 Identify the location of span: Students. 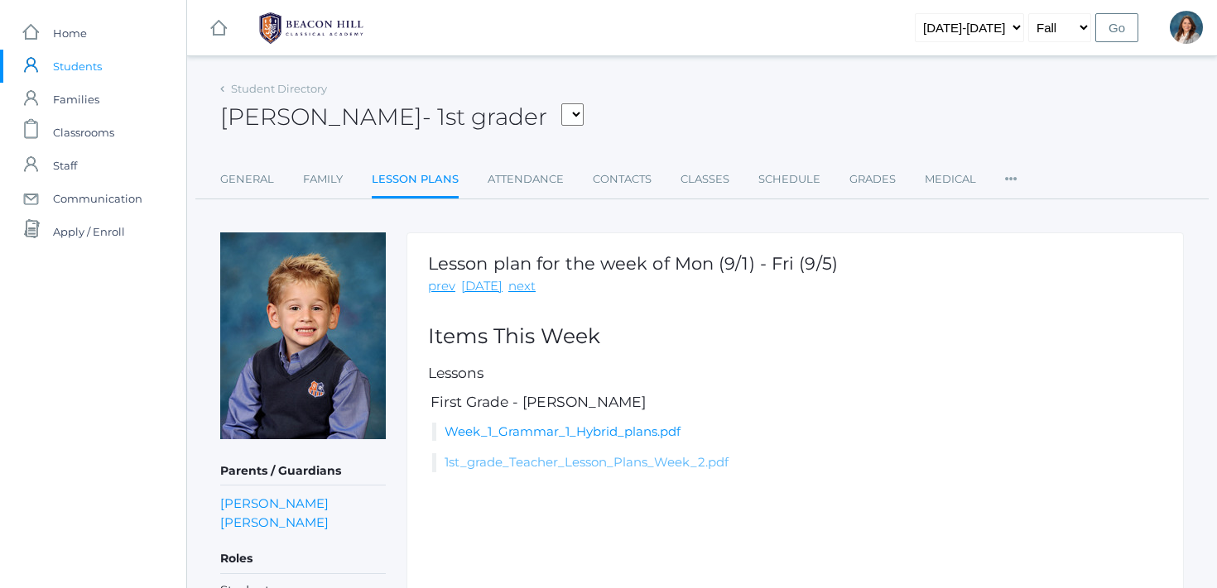
(77, 66).